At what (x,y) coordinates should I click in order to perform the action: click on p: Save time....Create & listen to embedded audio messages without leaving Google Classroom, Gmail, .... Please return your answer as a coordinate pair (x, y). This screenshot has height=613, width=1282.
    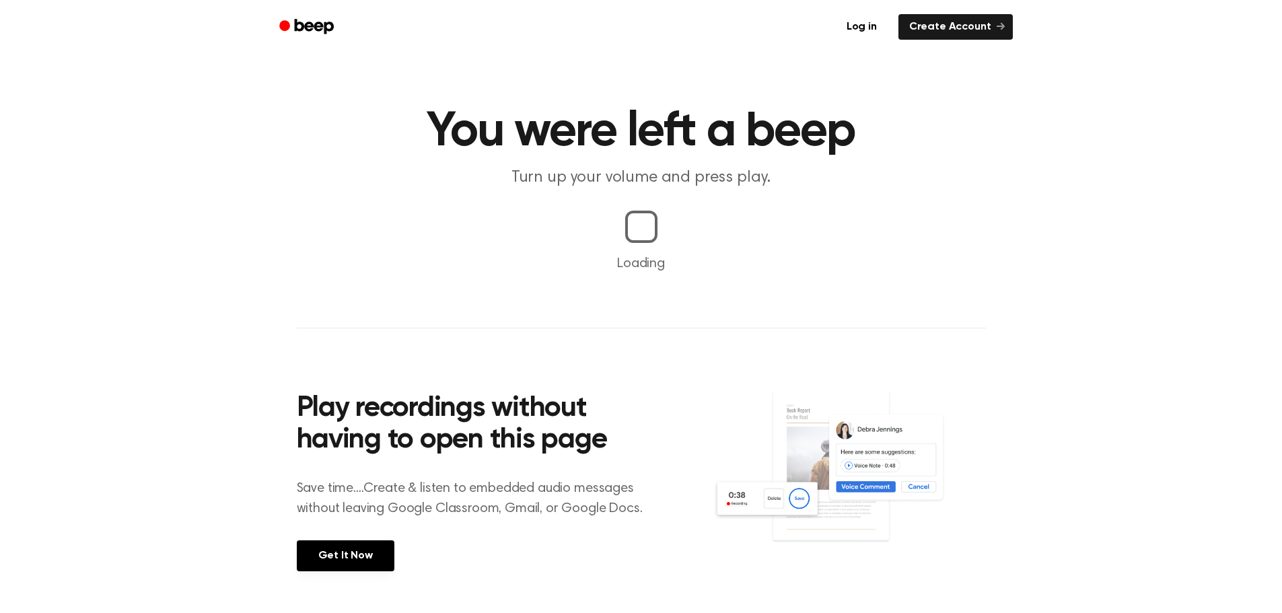
    Looking at the image, I should click on (478, 499).